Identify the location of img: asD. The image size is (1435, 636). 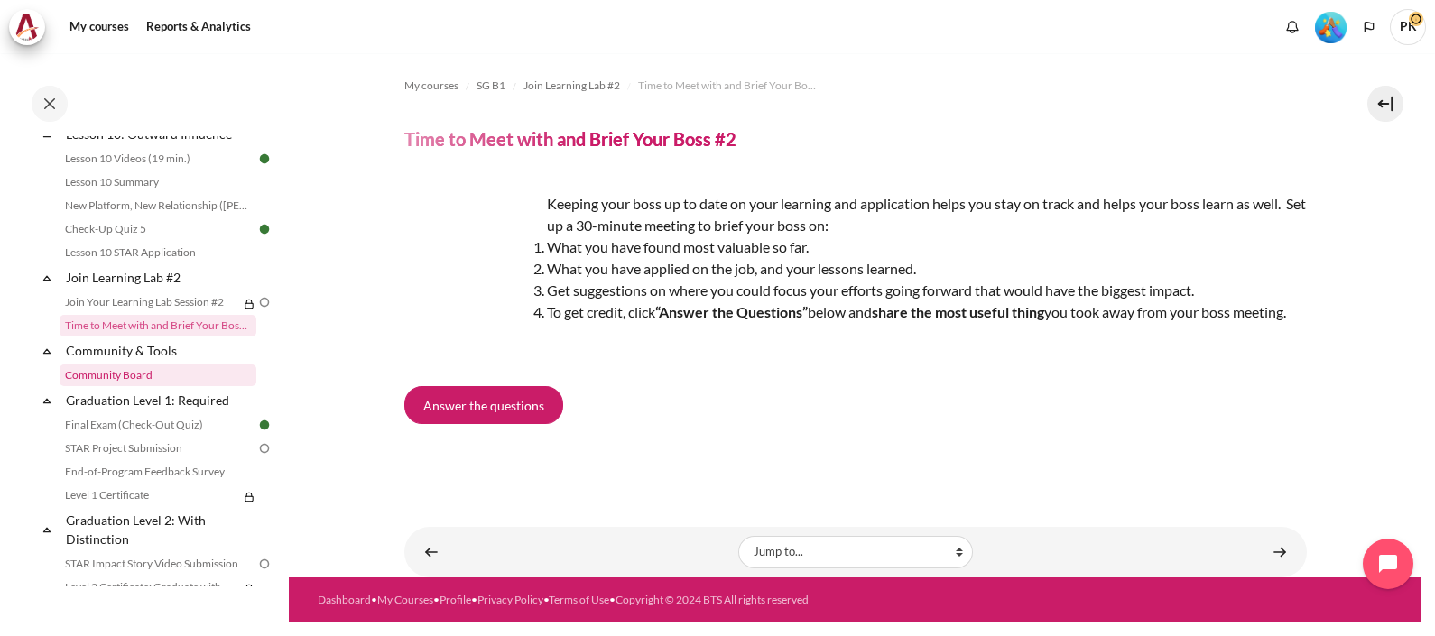
(472, 261).